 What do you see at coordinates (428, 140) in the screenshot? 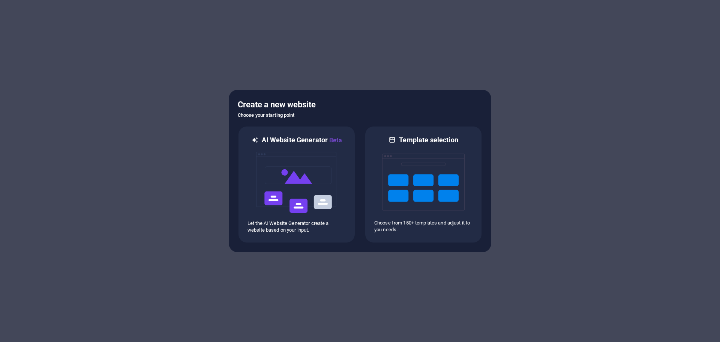
I see `h6: Template selection` at bounding box center [428, 140].